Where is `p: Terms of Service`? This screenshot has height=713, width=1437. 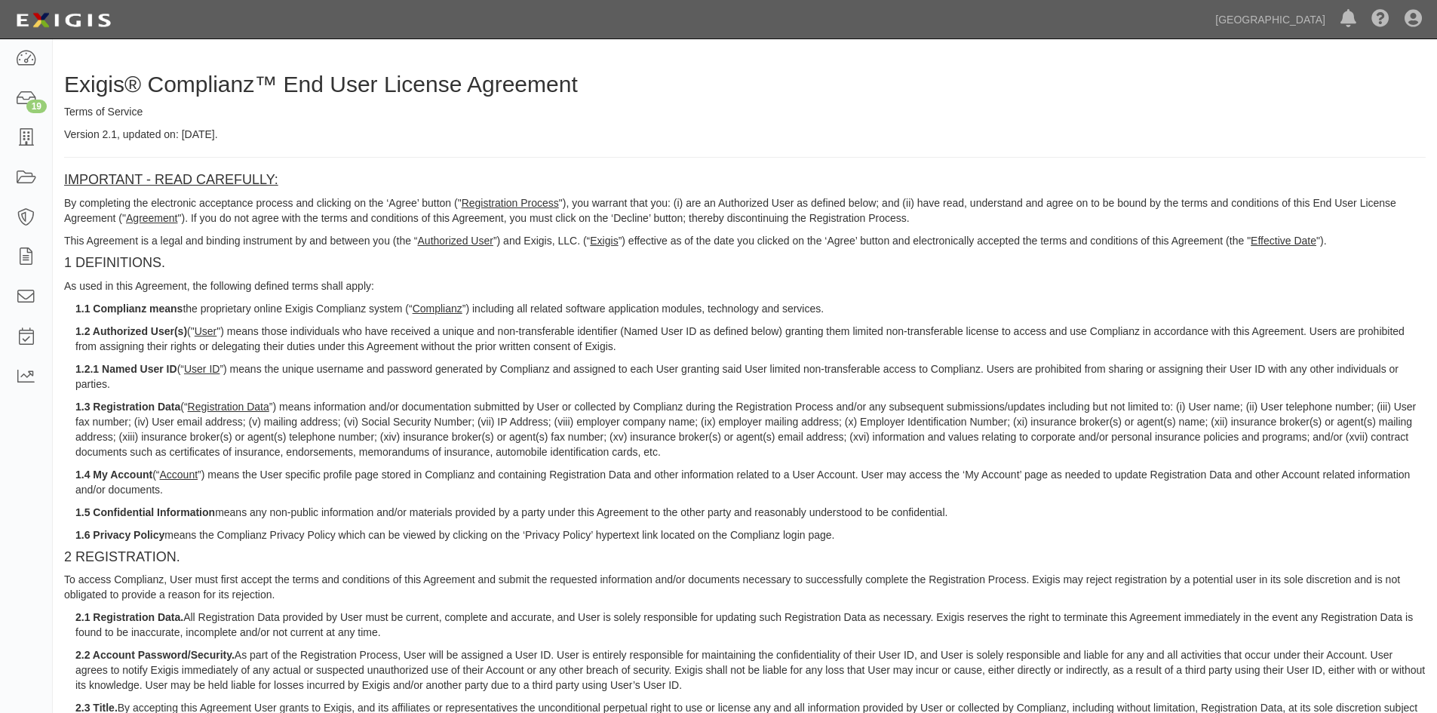
p: Terms of Service is located at coordinates (744, 112).